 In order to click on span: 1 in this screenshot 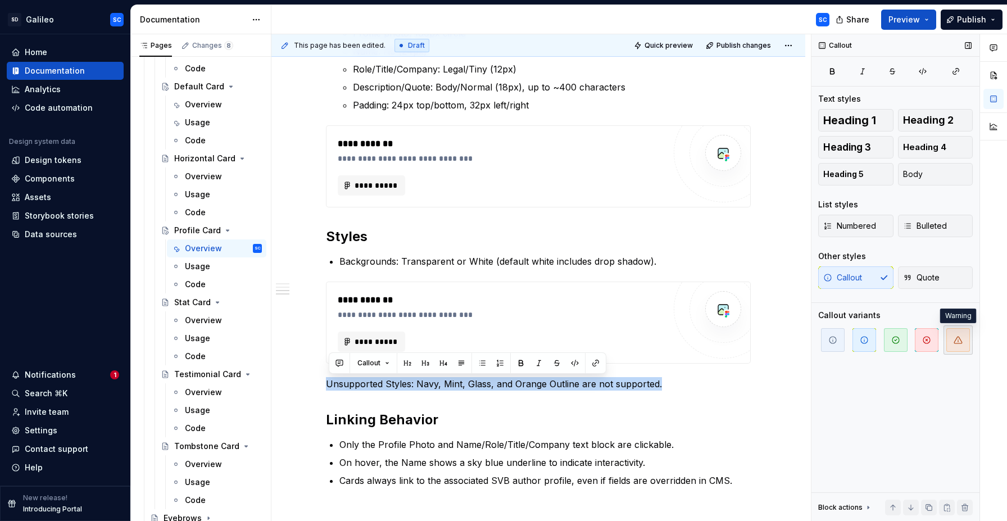, I will do `click(115, 375)`.